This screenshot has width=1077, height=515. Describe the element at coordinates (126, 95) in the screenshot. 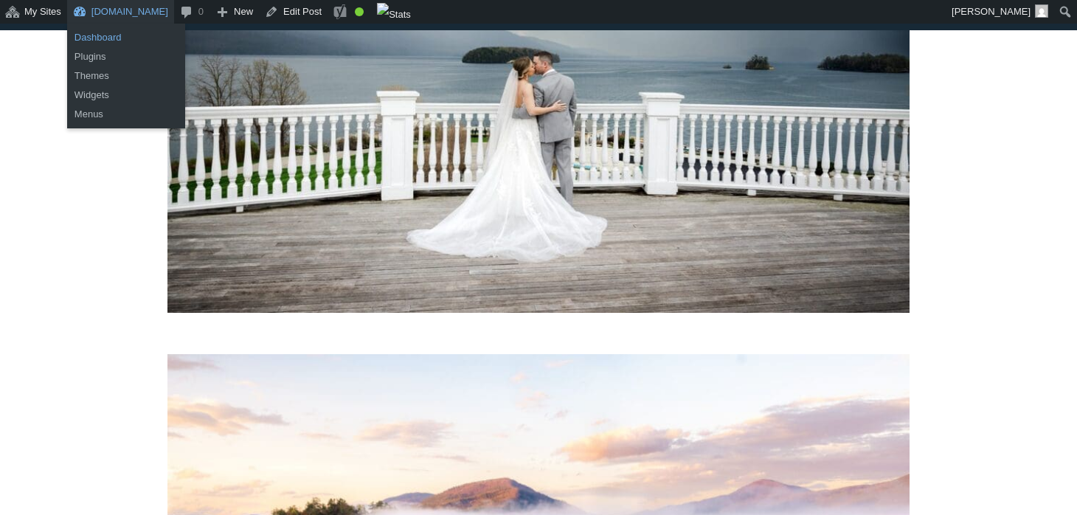

I see `a: Widgets` at that location.